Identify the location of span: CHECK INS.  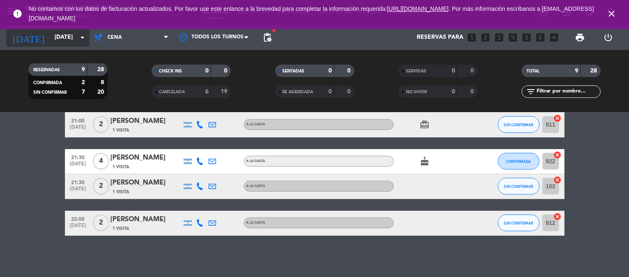
(170, 71).